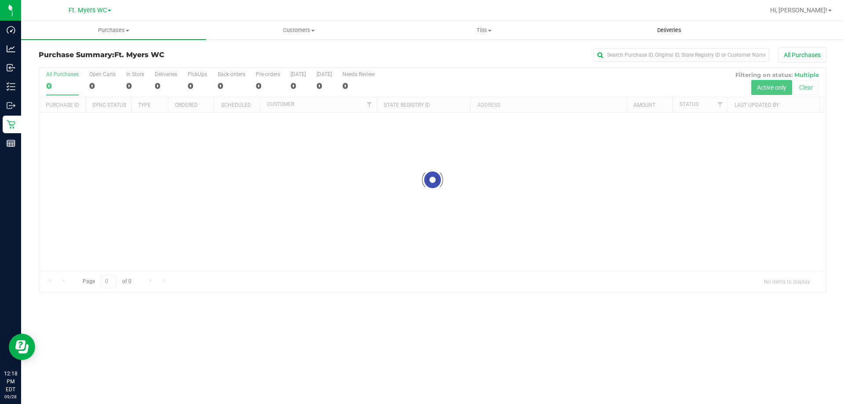  What do you see at coordinates (11, 106) in the screenshot?
I see `inline-svg: Outbound` at bounding box center [11, 106].